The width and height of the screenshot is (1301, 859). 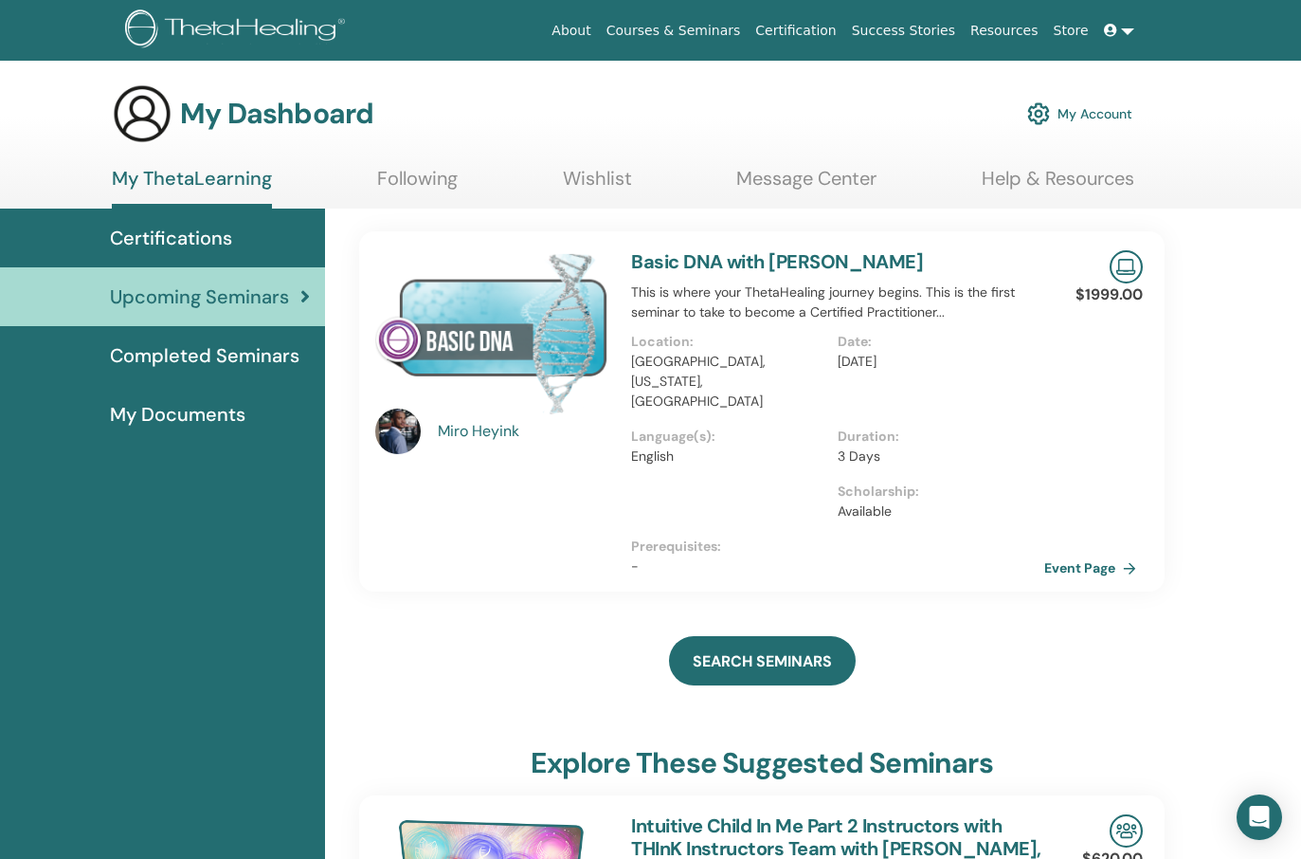 What do you see at coordinates (838, 546) in the screenshot?
I see `p: Prerequisites :` at bounding box center [838, 546].